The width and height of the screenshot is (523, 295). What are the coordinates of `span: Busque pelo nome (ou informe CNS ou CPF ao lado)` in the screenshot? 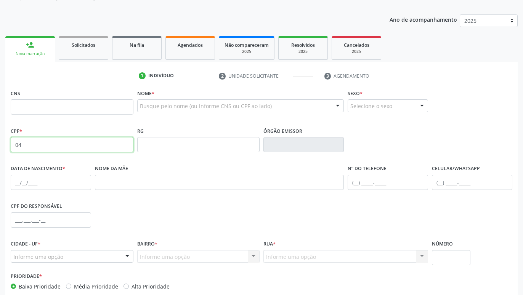 It's located at (206, 106).